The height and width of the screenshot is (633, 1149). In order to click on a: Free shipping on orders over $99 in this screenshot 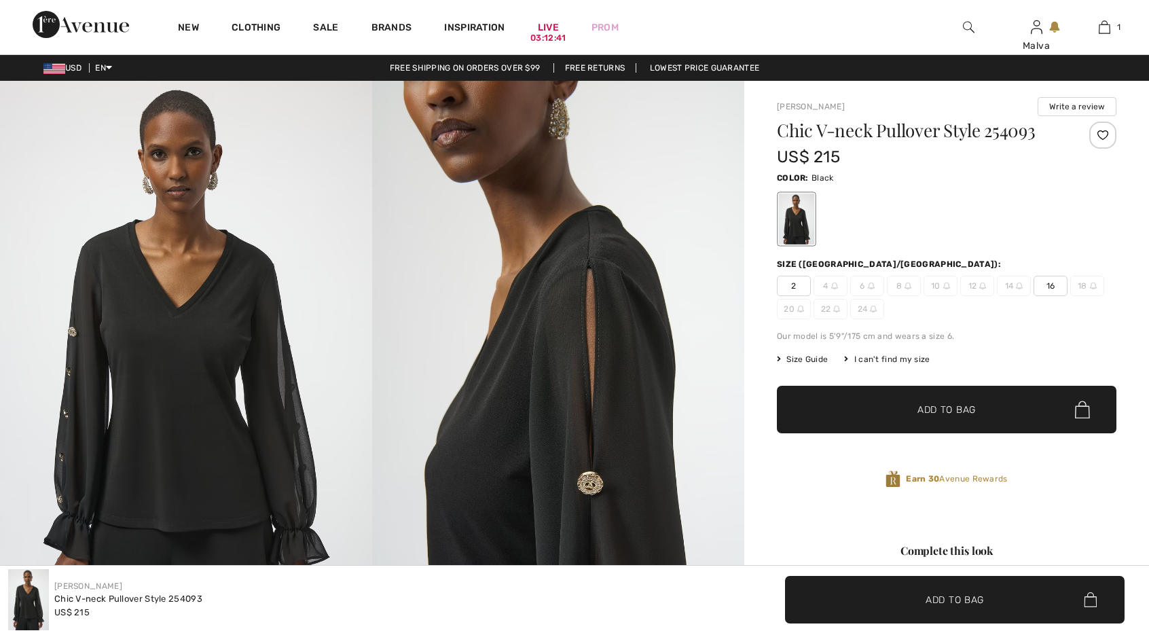, I will do `click(465, 68)`.